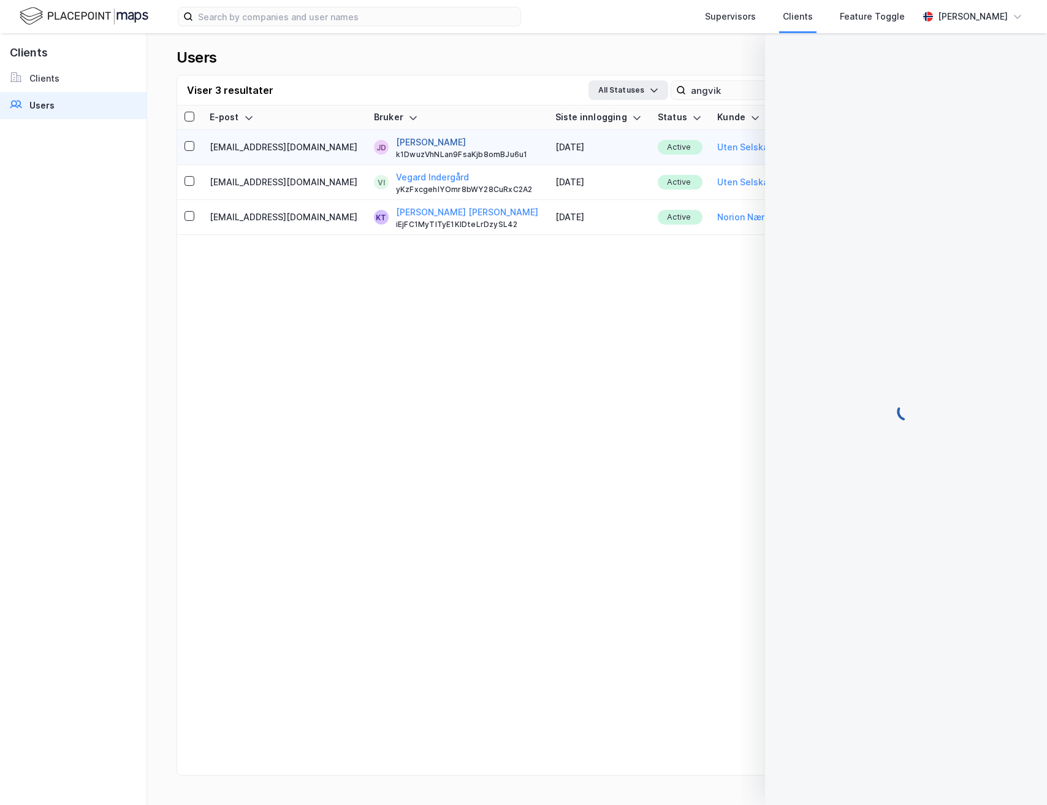  Describe the element at coordinates (768, 117) in the screenshot. I see `div: Kunde` at that location.